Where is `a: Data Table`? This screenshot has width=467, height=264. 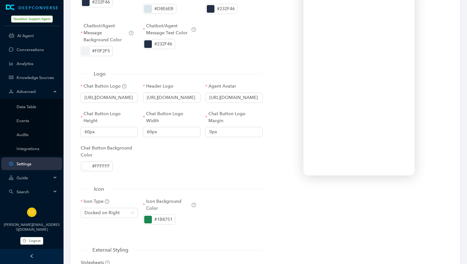 a: Data Table is located at coordinates (37, 107).